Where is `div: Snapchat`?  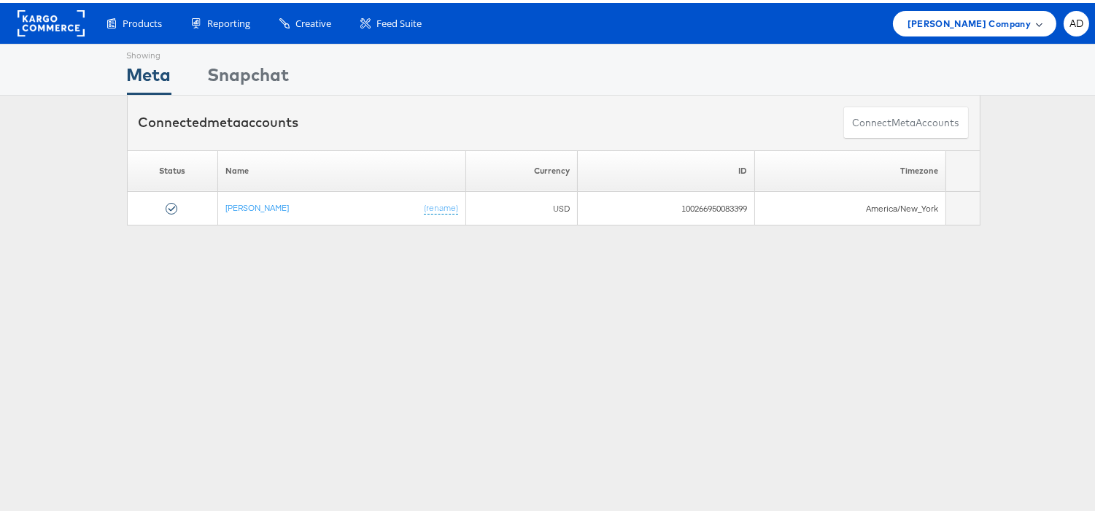 div: Snapchat is located at coordinates (249, 75).